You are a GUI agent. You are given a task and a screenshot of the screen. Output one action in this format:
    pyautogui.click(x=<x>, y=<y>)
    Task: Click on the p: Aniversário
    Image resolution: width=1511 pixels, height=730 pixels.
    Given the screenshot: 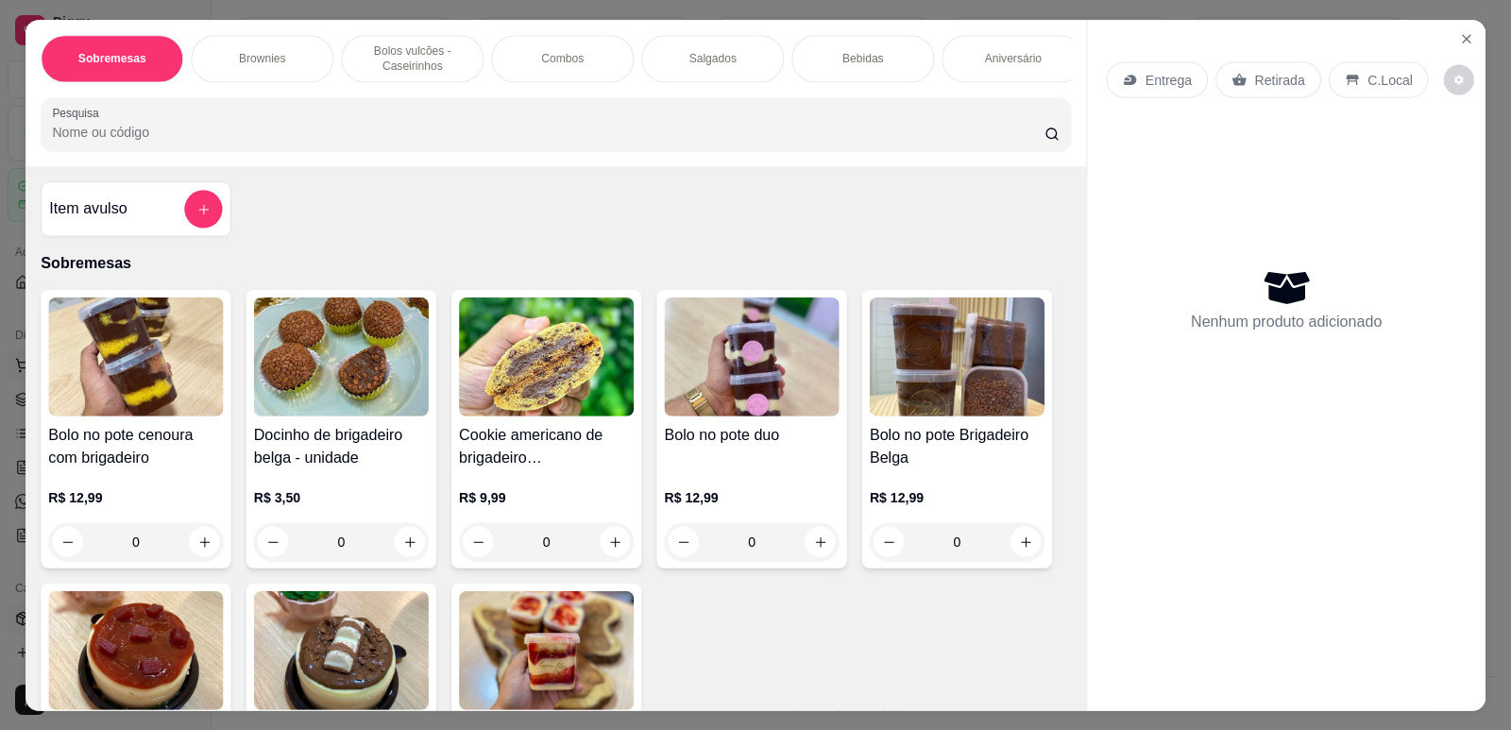 What is the action you would take?
    pyautogui.click(x=1014, y=59)
    